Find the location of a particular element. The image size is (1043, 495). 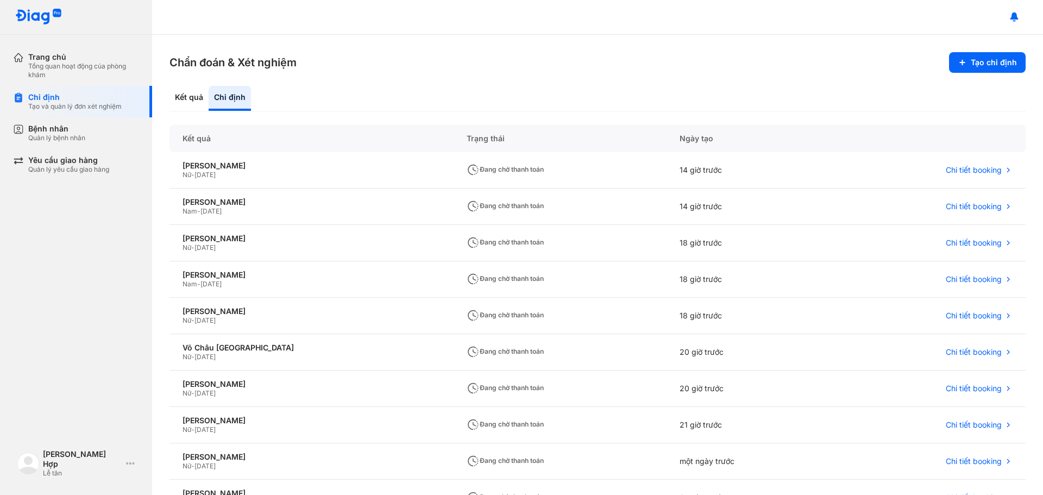

div: Trang chủ is located at coordinates (84, 57).